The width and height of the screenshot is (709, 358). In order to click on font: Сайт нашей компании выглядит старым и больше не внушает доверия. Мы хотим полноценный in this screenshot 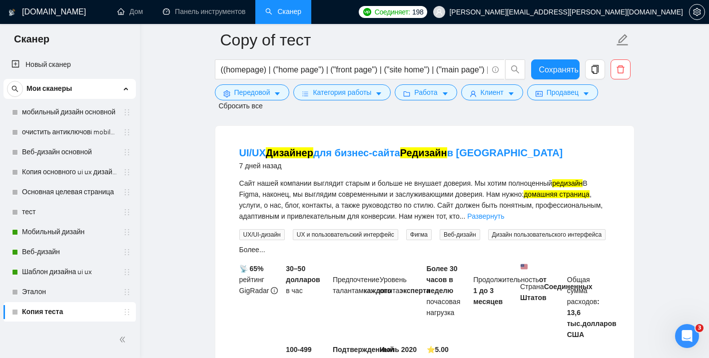, I will do `click(396, 183)`.